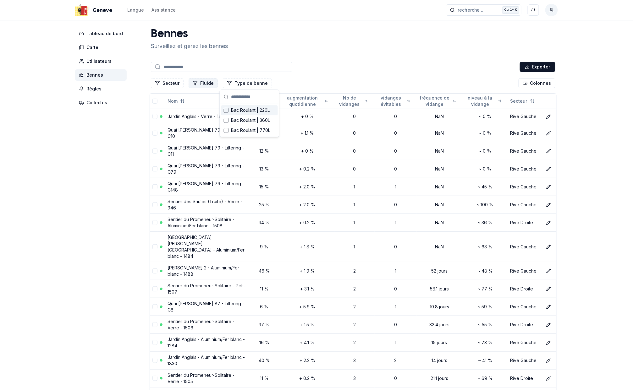 The image size is (633, 390). Describe the element at coordinates (439, 289) in the screenshot. I see `div: 58.1 jours` at that location.